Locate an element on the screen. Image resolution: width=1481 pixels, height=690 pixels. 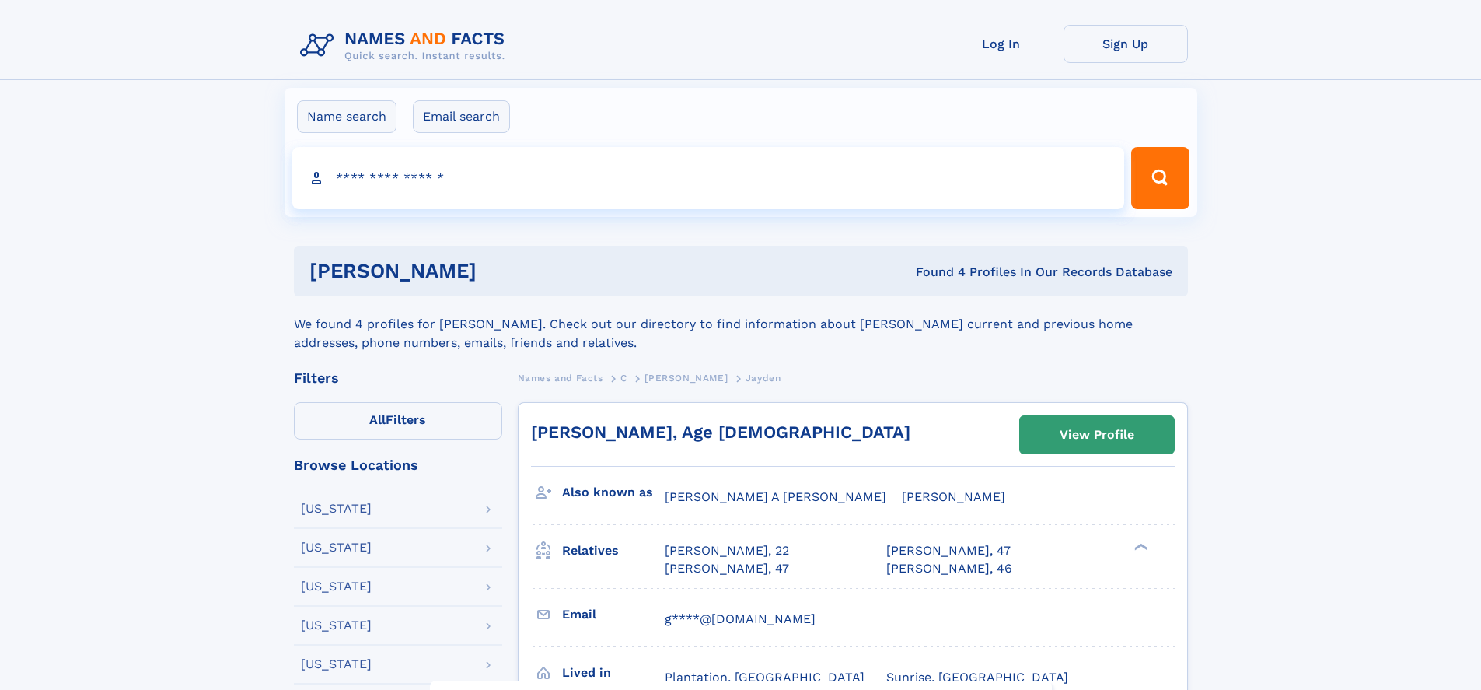
a: Names and Facts is located at coordinates (561, 377).